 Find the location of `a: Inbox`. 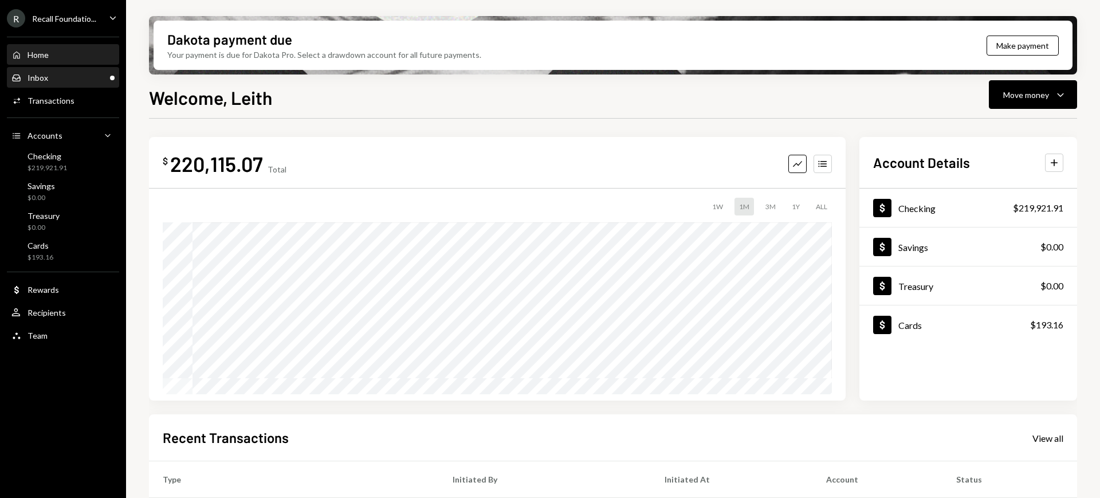

a: Inbox is located at coordinates (63, 77).